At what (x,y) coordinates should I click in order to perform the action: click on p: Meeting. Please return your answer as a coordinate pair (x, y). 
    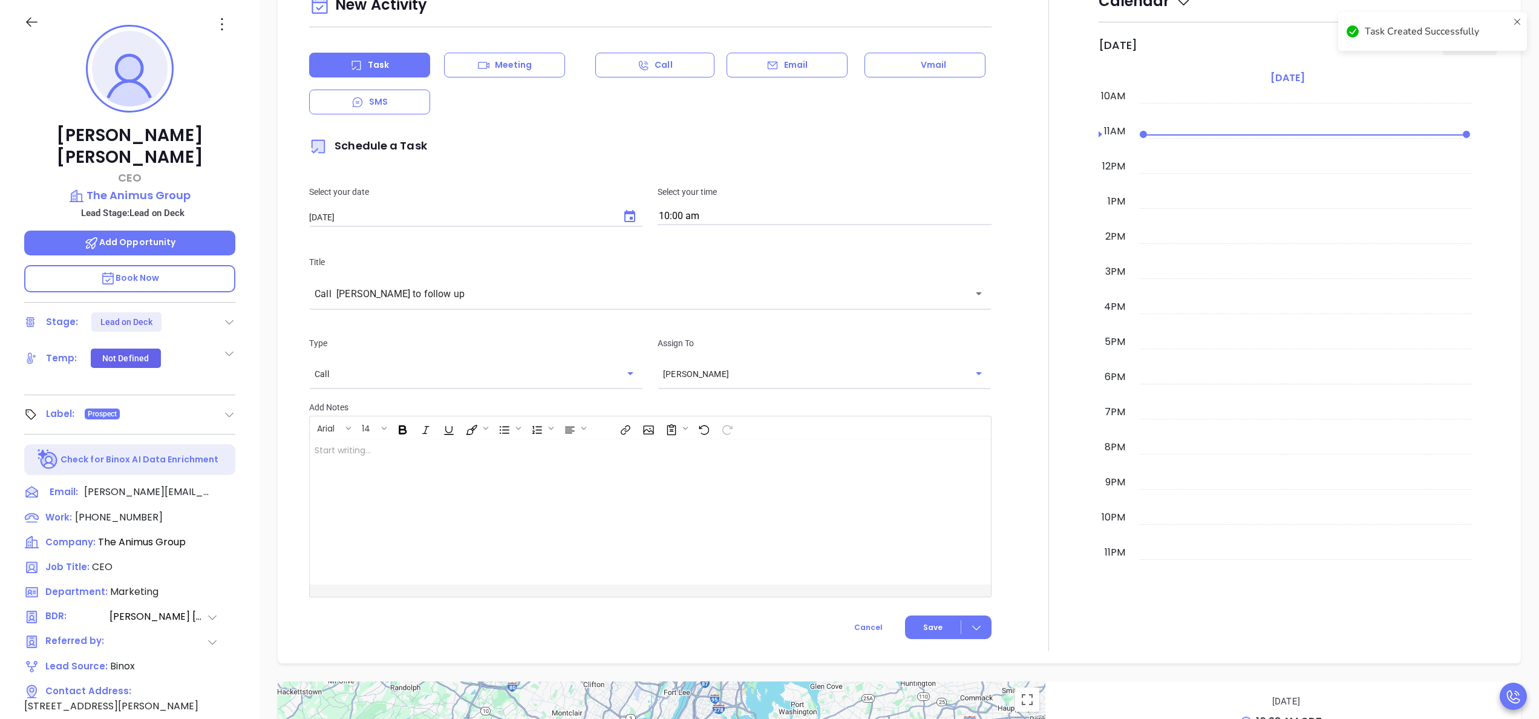
    Looking at the image, I should click on (514, 65).